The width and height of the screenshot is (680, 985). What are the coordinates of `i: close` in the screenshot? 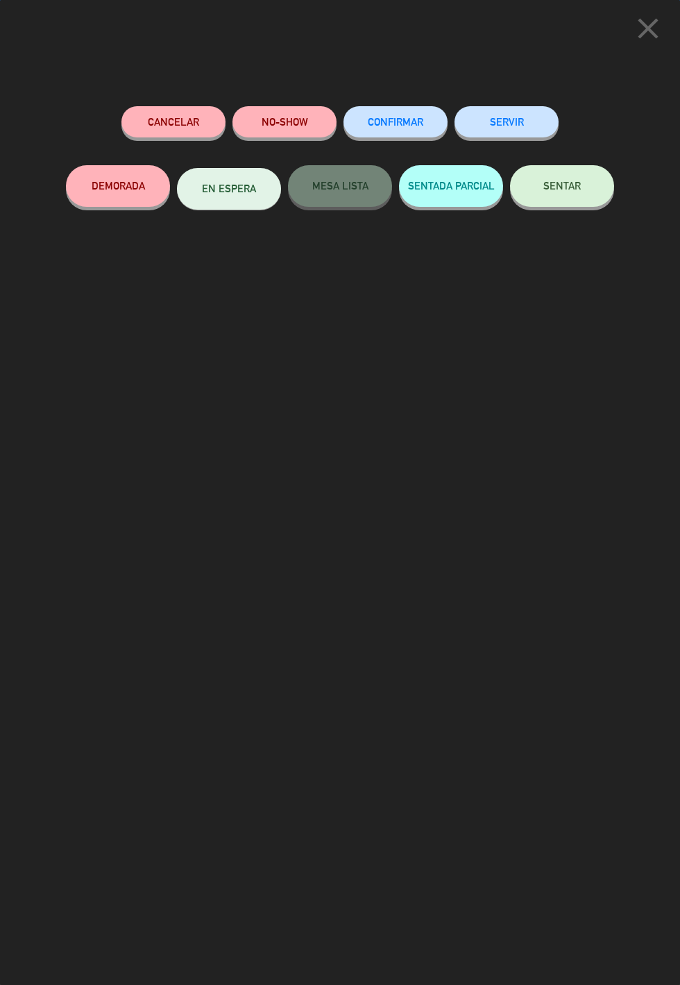 It's located at (648, 28).